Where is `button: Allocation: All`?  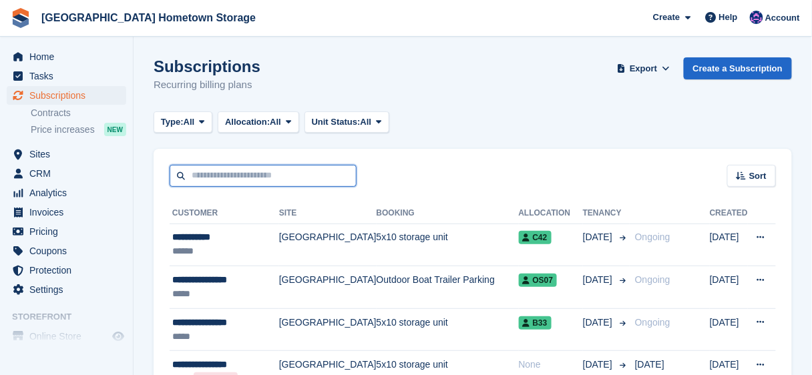 button: Allocation: All is located at coordinates (258, 122).